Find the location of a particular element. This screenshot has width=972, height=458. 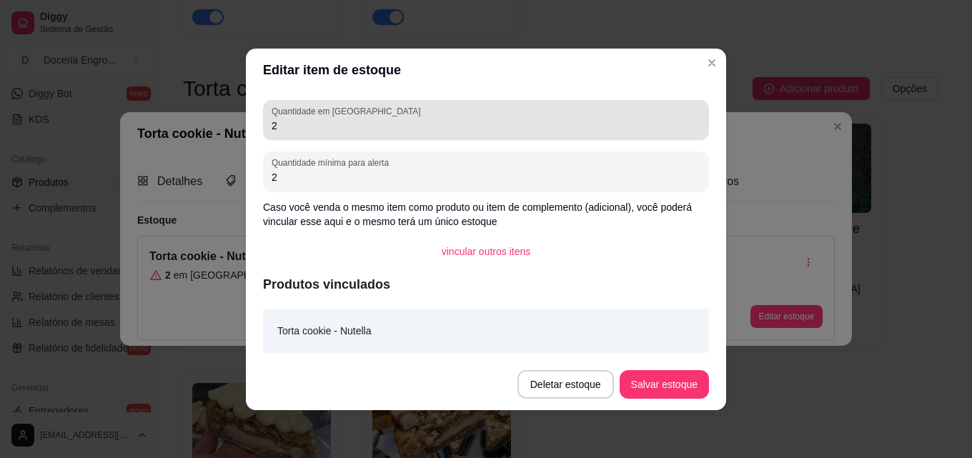

button: vincular outros itens is located at coordinates (486, 252).